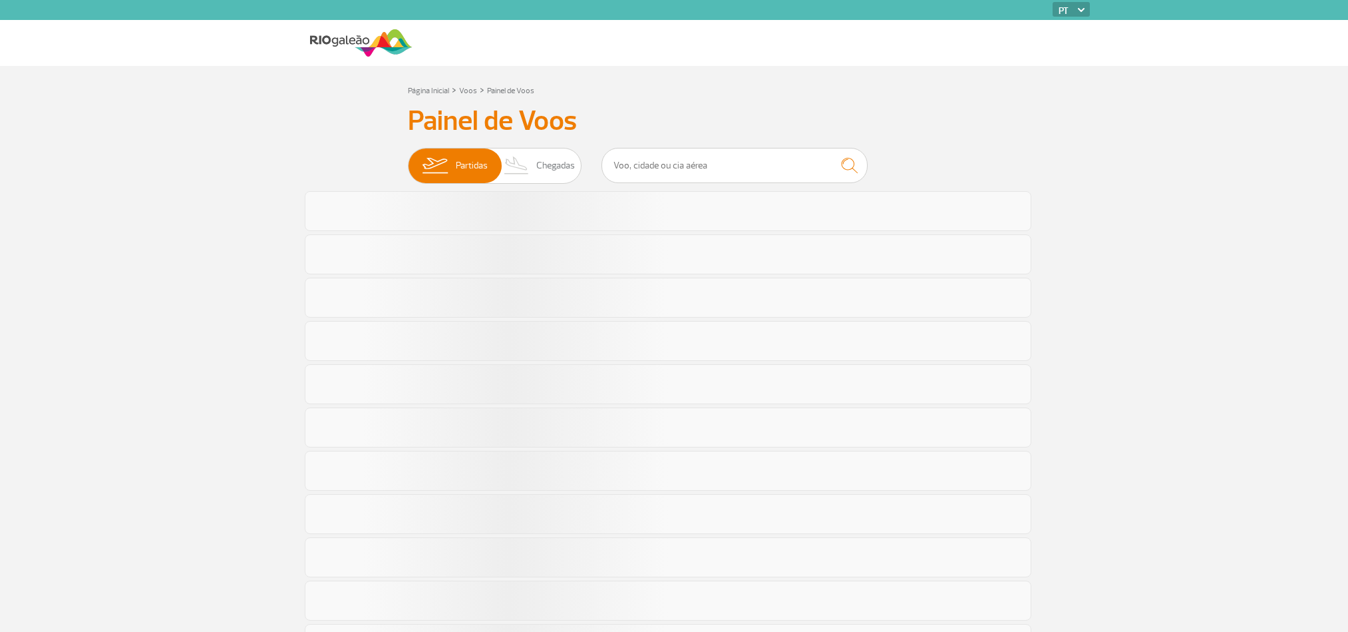 The width and height of the screenshot is (1348, 632). What do you see at coordinates (468, 91) in the screenshot?
I see `a: Voos` at bounding box center [468, 91].